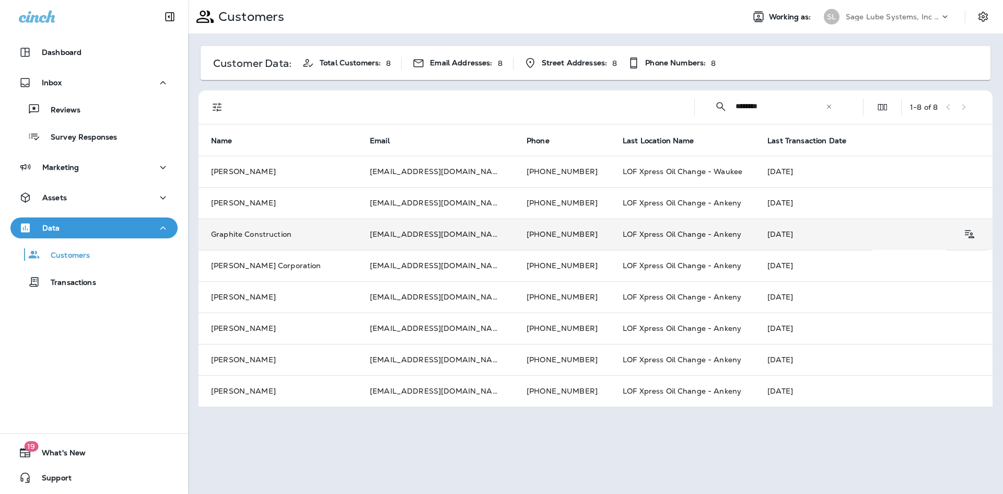 This screenshot has height=494, width=1003. Describe the element at coordinates (60, 110) in the screenshot. I see `p: Reviews` at that location.